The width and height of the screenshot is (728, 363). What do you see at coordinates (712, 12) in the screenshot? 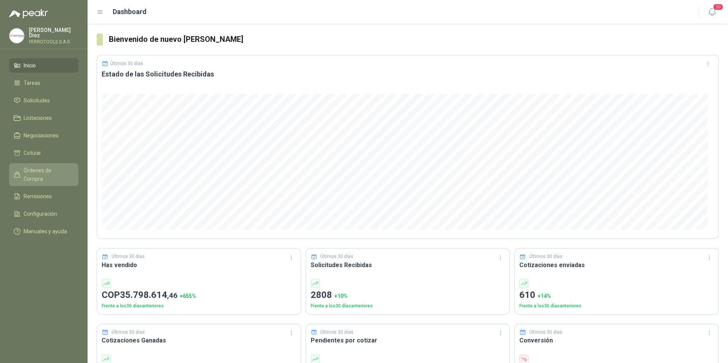
I see `button: 20` at bounding box center [712, 12].